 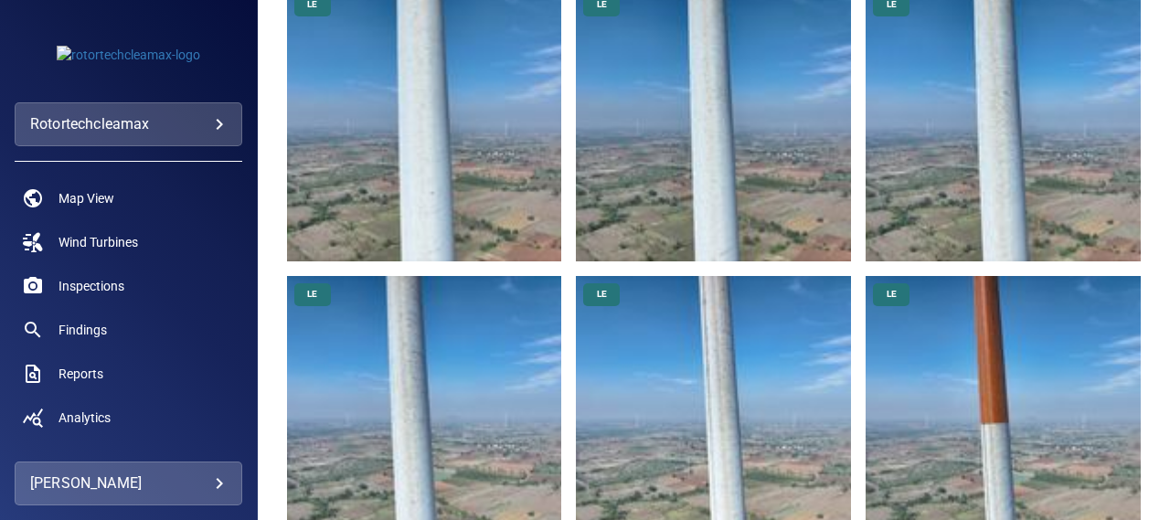 What do you see at coordinates (80, 374) in the screenshot?
I see `span: Reports` at bounding box center [80, 374].